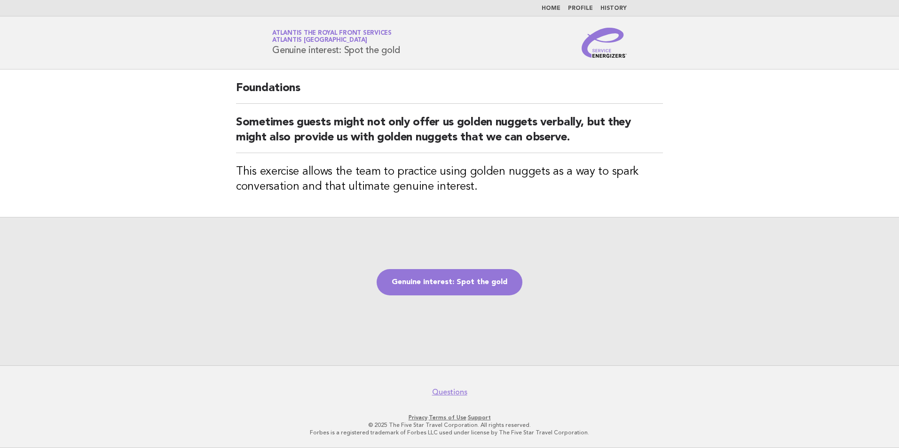  What do you see at coordinates (418, 418) in the screenshot?
I see `a: Privacy` at bounding box center [418, 418].